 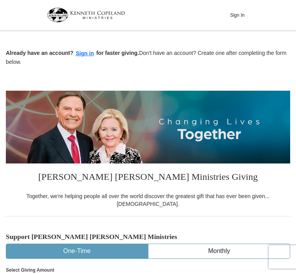 I want to click on button: Sign In, so click(x=237, y=15).